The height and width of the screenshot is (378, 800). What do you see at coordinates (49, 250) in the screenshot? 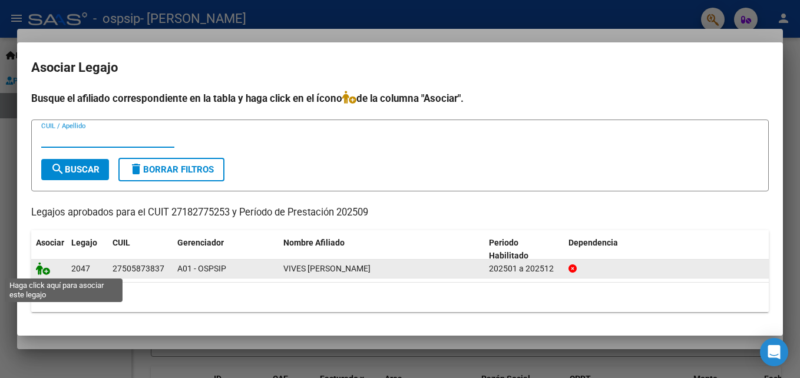
I see `datatable-header-cell: Asociar` at bounding box center [49, 250].